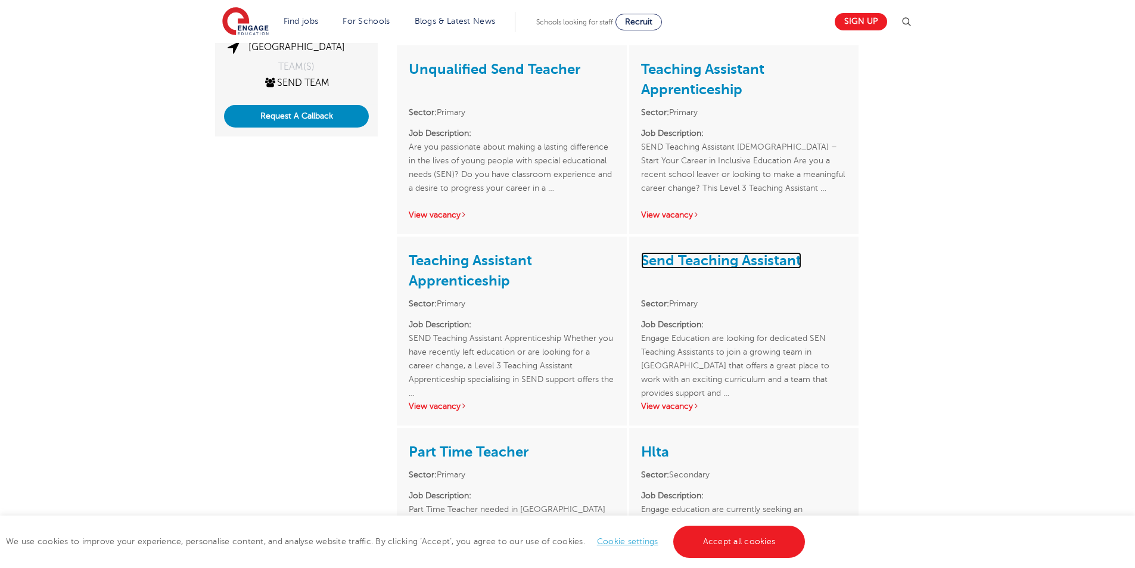 Image resolution: width=1135 pixels, height=568 pixels. I want to click on p: Engage education are currently seeking an experienced Higher level teaching assistant to work at ..., so click(744, 523).